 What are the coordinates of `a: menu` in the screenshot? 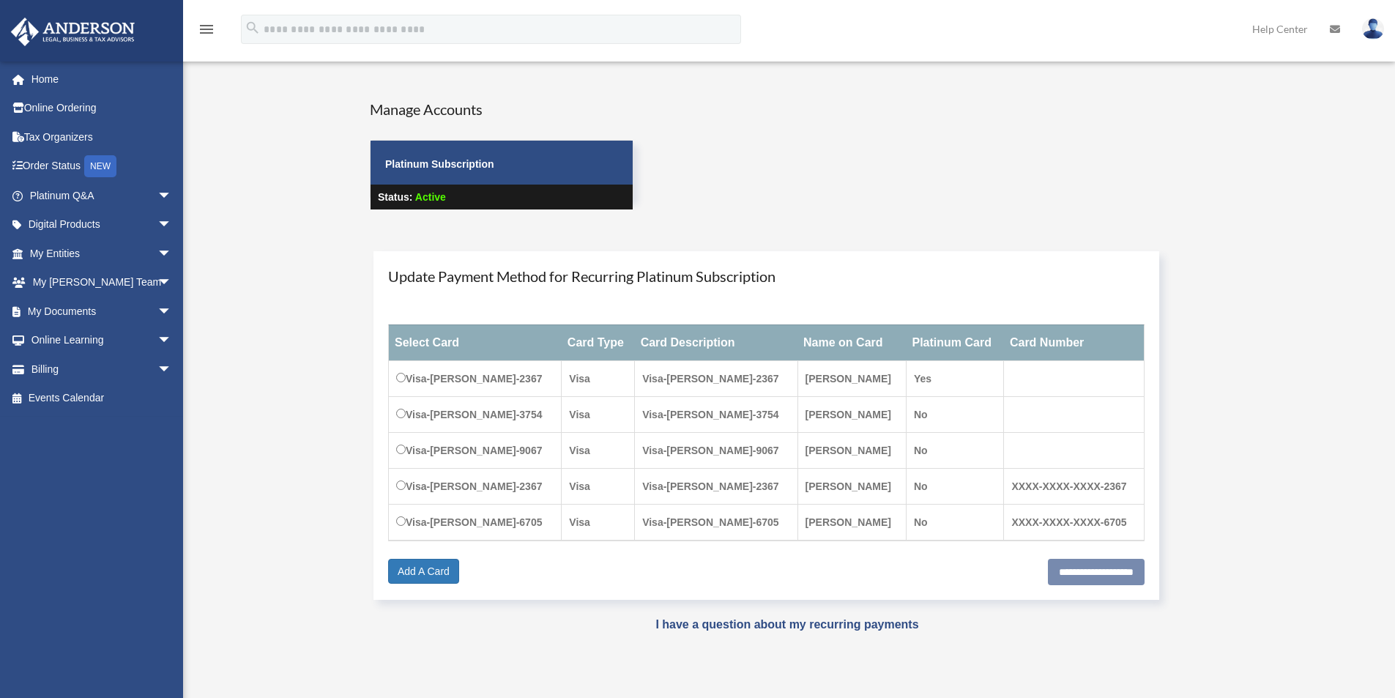 It's located at (206, 31).